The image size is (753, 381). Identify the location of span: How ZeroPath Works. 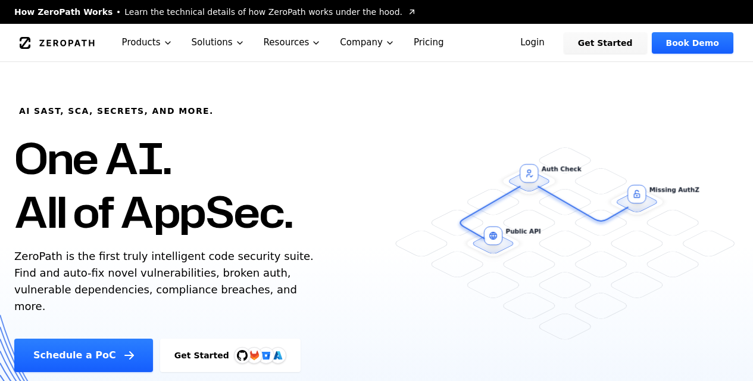
(63, 12).